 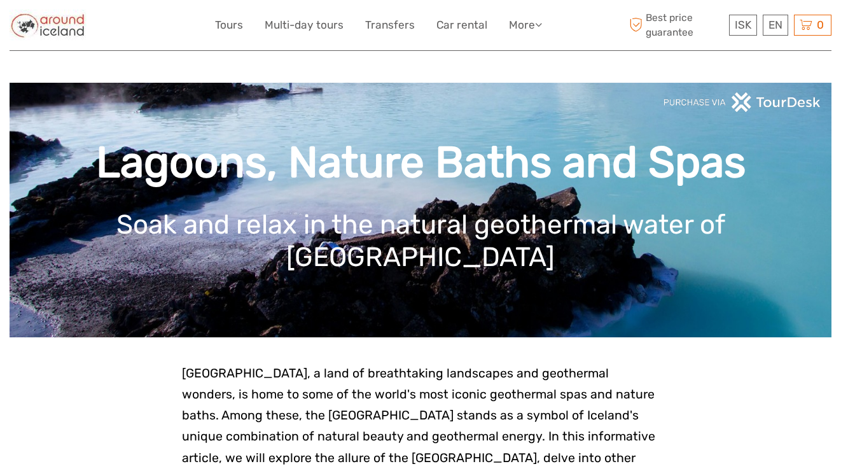 What do you see at coordinates (390, 25) in the screenshot?
I see `a: Transfers` at bounding box center [390, 25].